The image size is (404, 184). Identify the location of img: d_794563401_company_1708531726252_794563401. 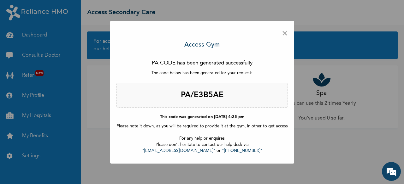
(19, 39).